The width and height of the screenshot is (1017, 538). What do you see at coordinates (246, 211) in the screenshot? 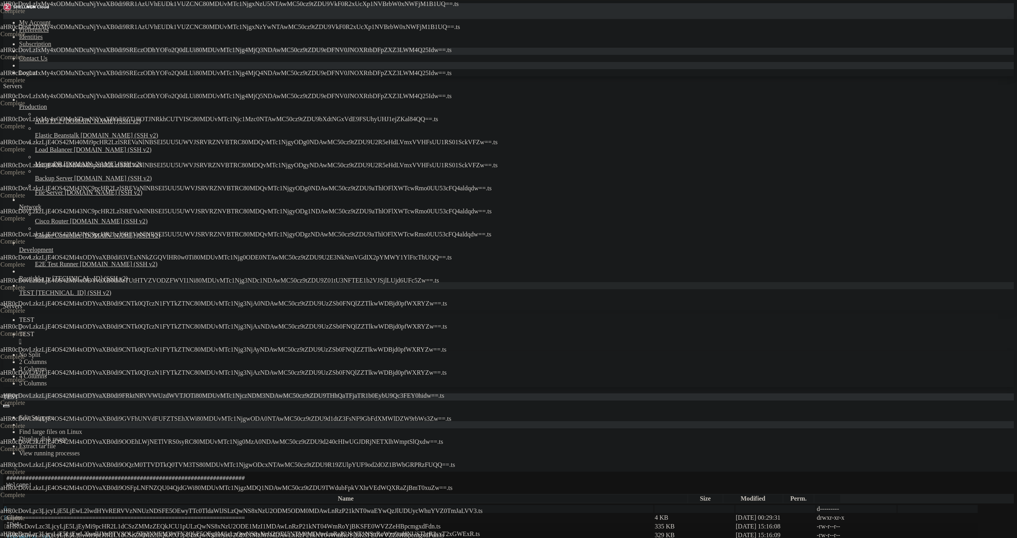
I see `span: aHR0cDovLzkzLjE4OS42Mi43NC9pcHR2LzlSREVaNlNBSEI5UU5UWVJSRVRZNVBTRC80MDQvMTc1NjgyODg1NDAwMC50cz9tZ...` at bounding box center [246, 211].